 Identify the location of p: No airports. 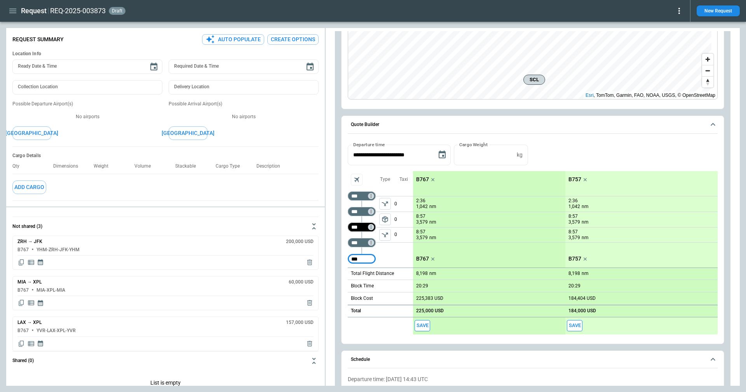
(87, 117).